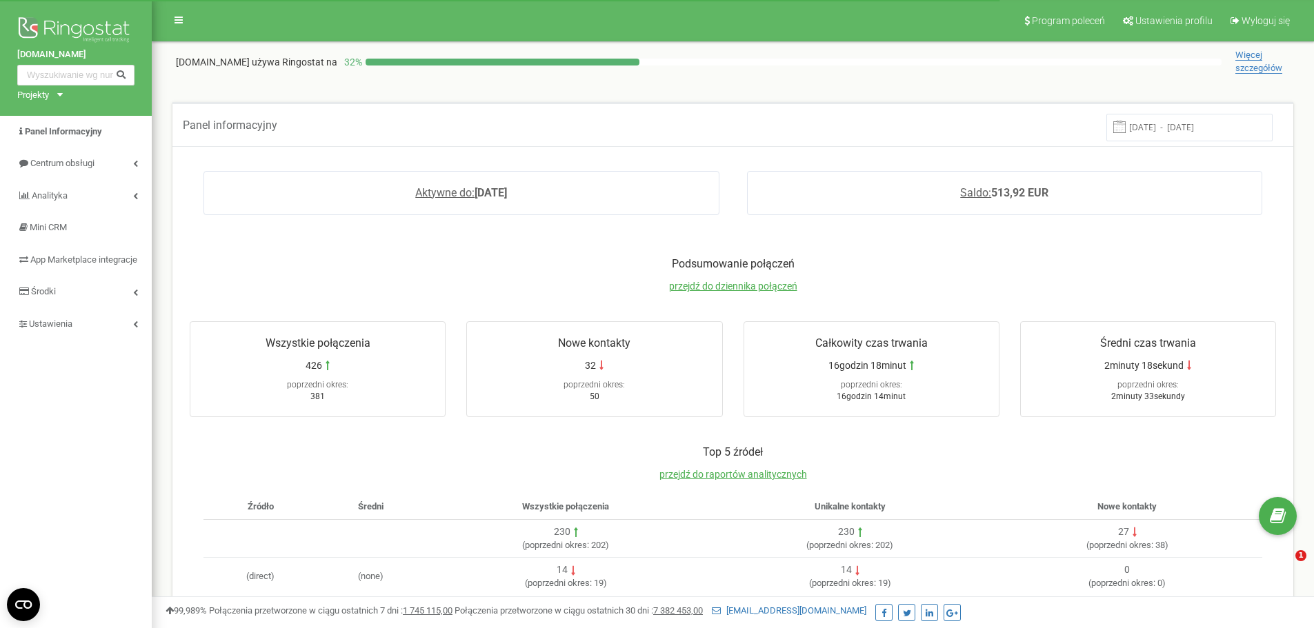 The width and height of the screenshot is (1314, 628). What do you see at coordinates (33, 95) in the screenshot?
I see `div: Projekty` at bounding box center [33, 95].